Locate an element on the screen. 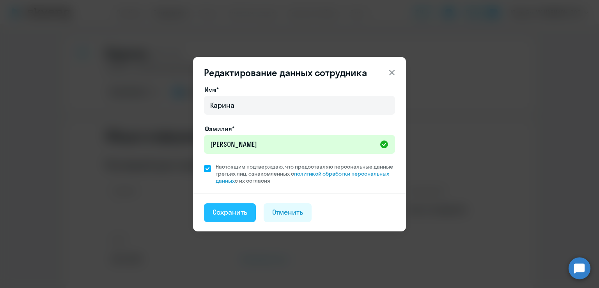  header: Редактирование данных сотрудника is located at coordinates (299, 73).